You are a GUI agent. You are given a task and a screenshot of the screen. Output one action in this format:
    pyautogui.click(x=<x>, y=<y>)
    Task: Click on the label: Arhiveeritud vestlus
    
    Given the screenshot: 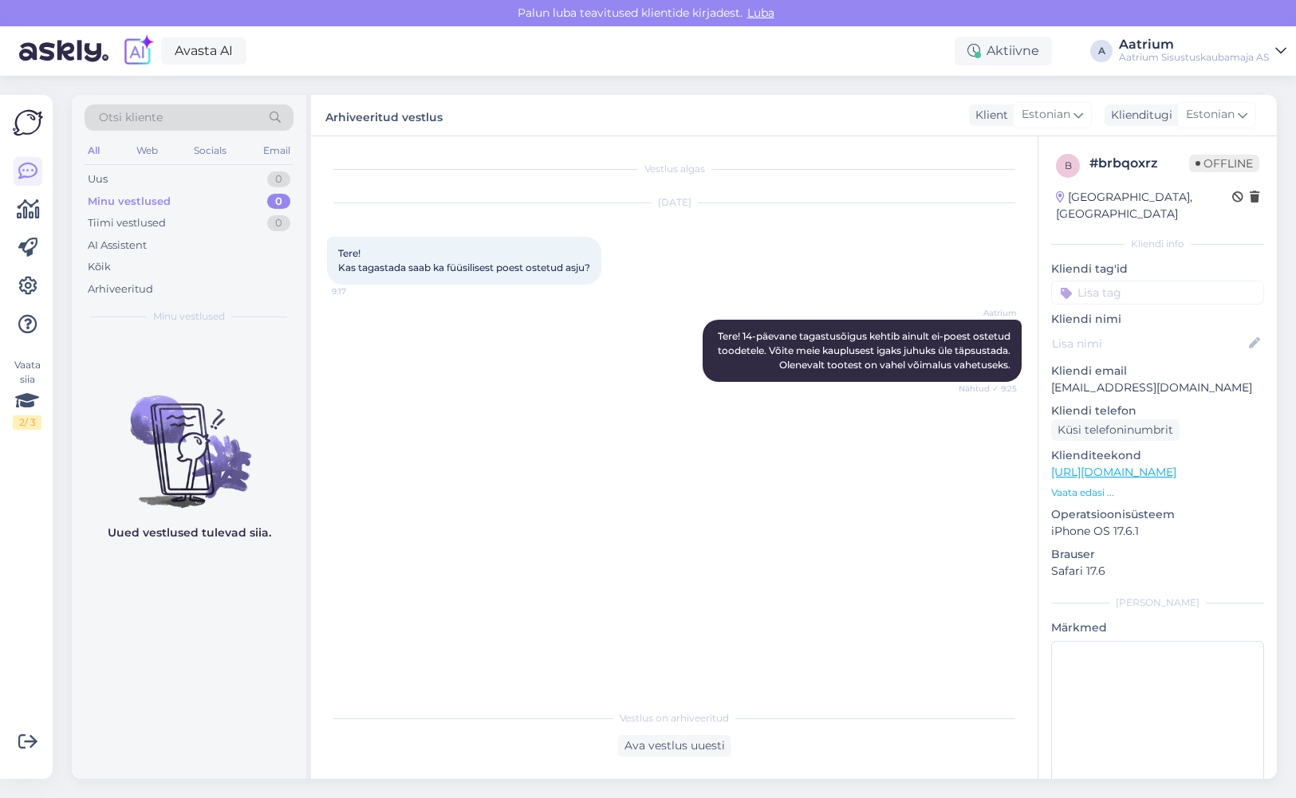 What is the action you would take?
    pyautogui.click(x=384, y=115)
    